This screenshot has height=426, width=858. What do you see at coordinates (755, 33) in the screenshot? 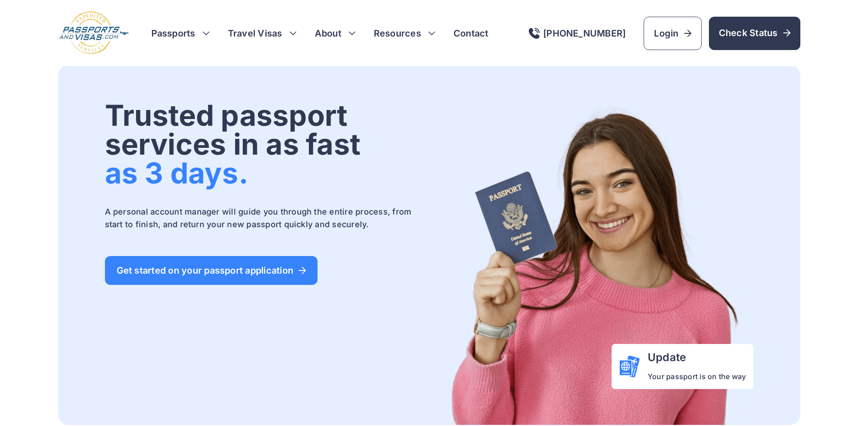
I see `span: Check Status` at bounding box center [755, 33].